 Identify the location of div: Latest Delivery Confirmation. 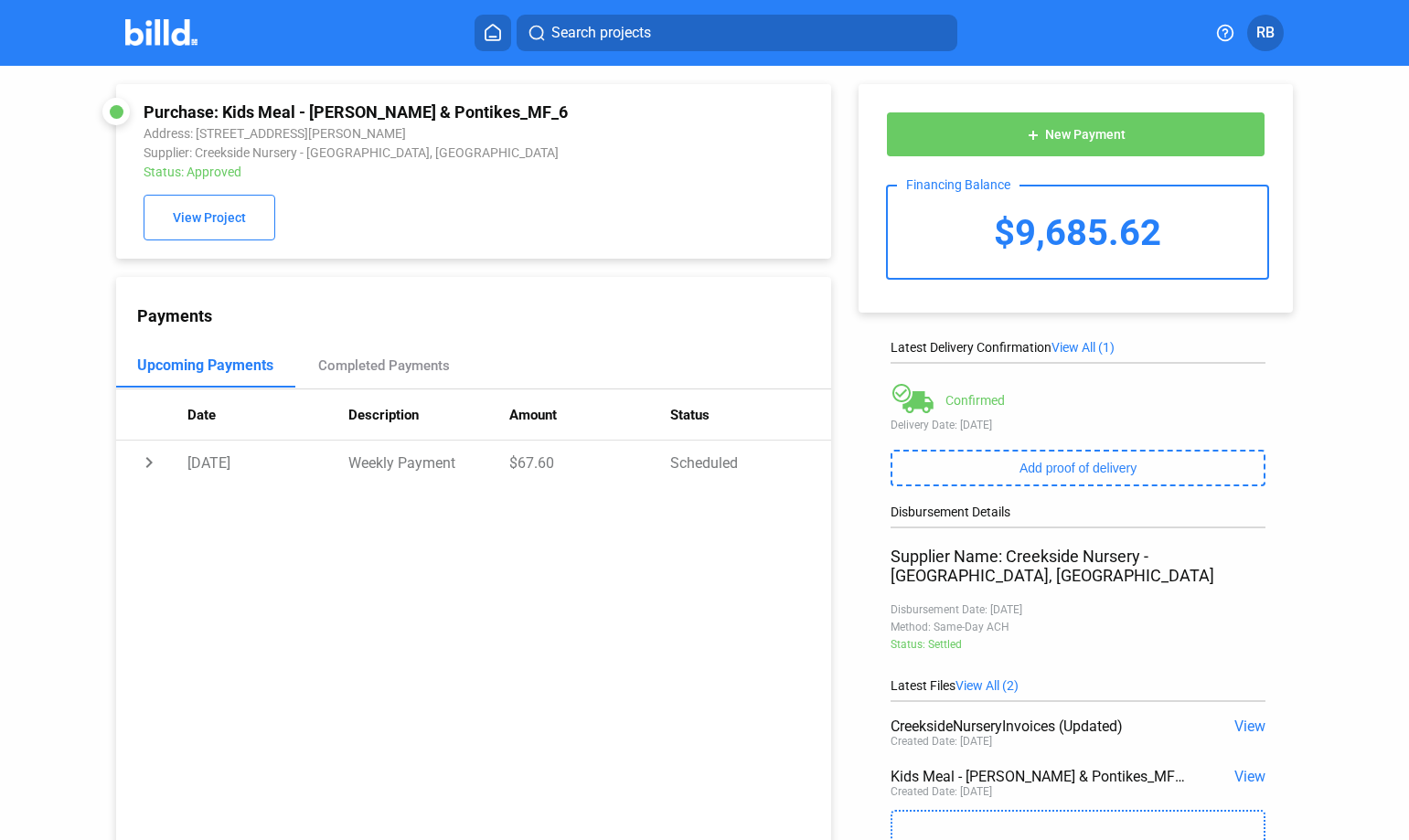
(1078, 348).